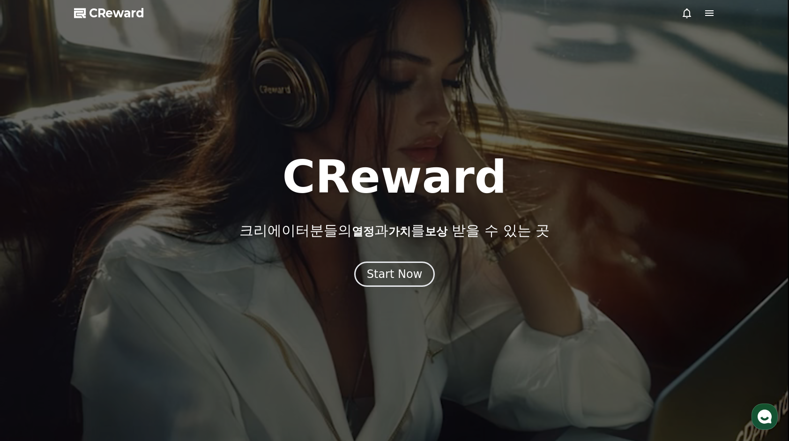 The image size is (789, 441). Describe the element at coordinates (394, 274) in the screenshot. I see `div: Start Now` at that location.